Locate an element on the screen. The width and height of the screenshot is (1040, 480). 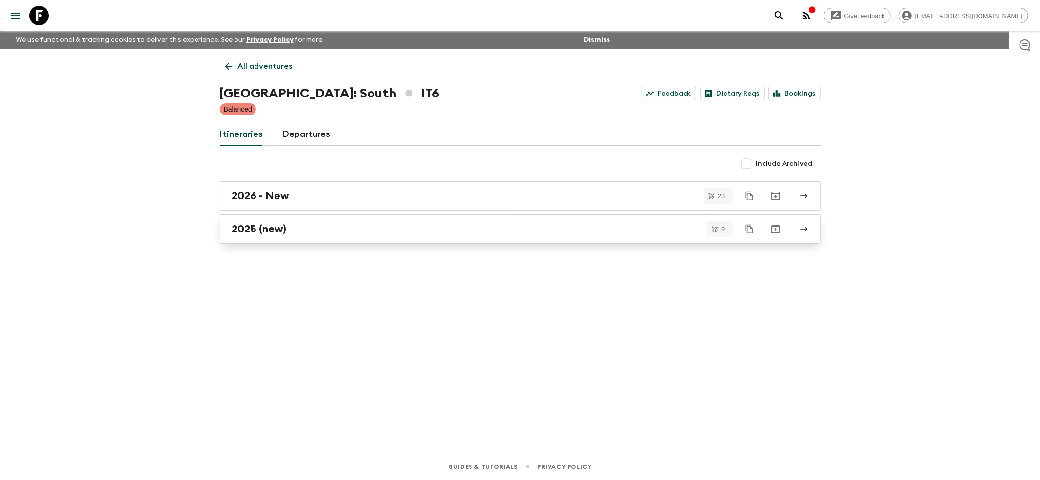
button: Dismiss is located at coordinates (597, 40).